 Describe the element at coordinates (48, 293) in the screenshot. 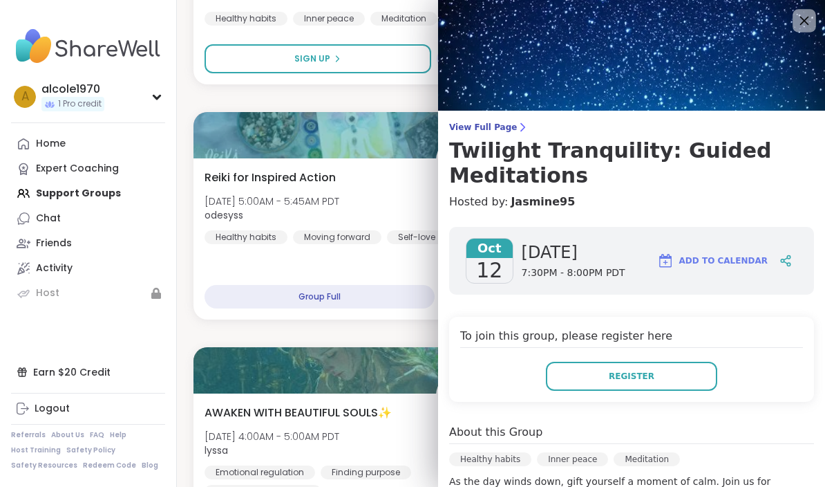

I see `div: Host` at that location.